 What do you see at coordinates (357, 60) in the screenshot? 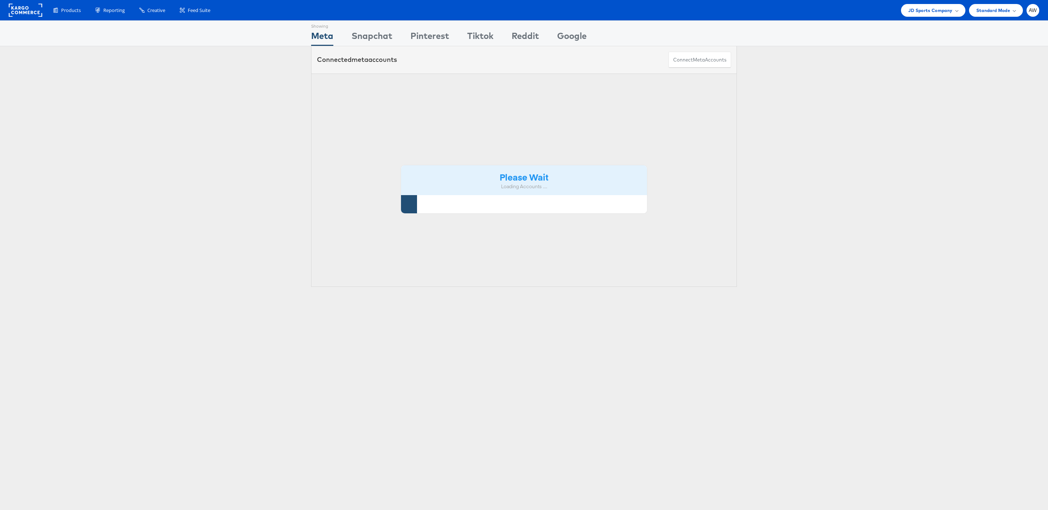
I see `div: Connected accounts` at bounding box center [357, 60].